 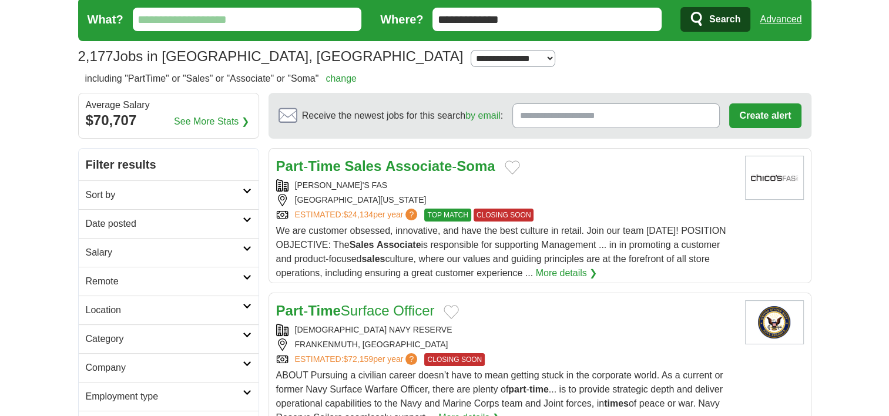 What do you see at coordinates (164, 310) in the screenshot?
I see `h2: Location` at bounding box center [164, 310].